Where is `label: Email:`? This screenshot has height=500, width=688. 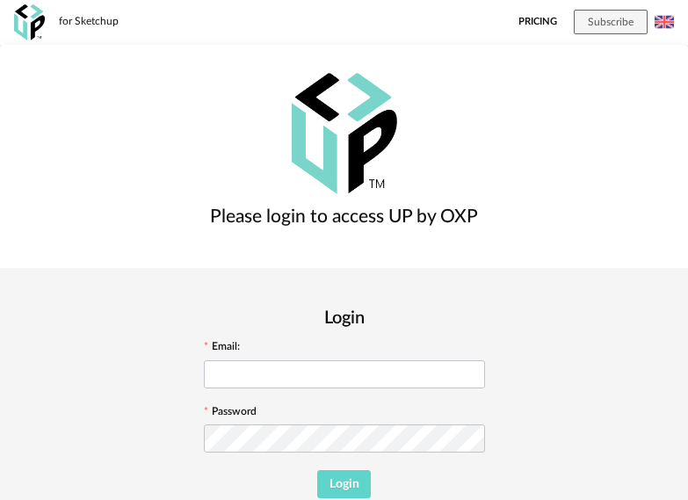 label: Email: is located at coordinates (221, 348).